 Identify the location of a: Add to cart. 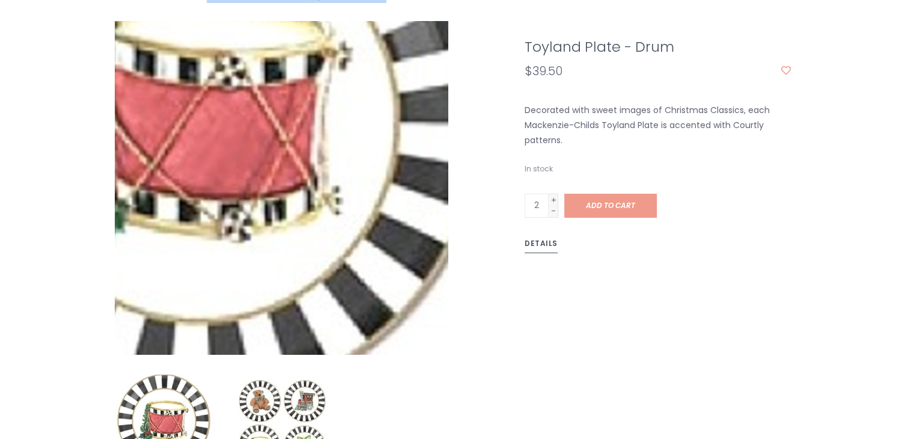
(611, 206).